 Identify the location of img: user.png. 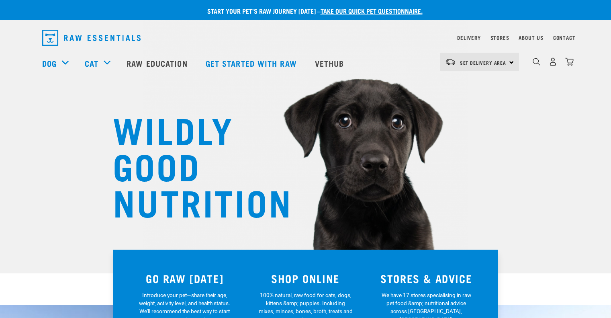
(553, 61).